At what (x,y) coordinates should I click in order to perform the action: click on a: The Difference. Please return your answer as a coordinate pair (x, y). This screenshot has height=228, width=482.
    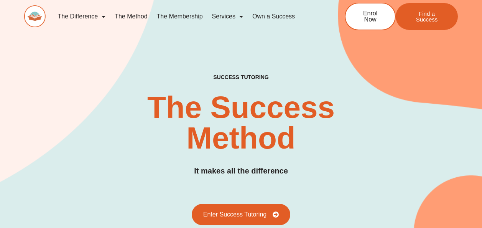
    Looking at the image, I should click on (82, 16).